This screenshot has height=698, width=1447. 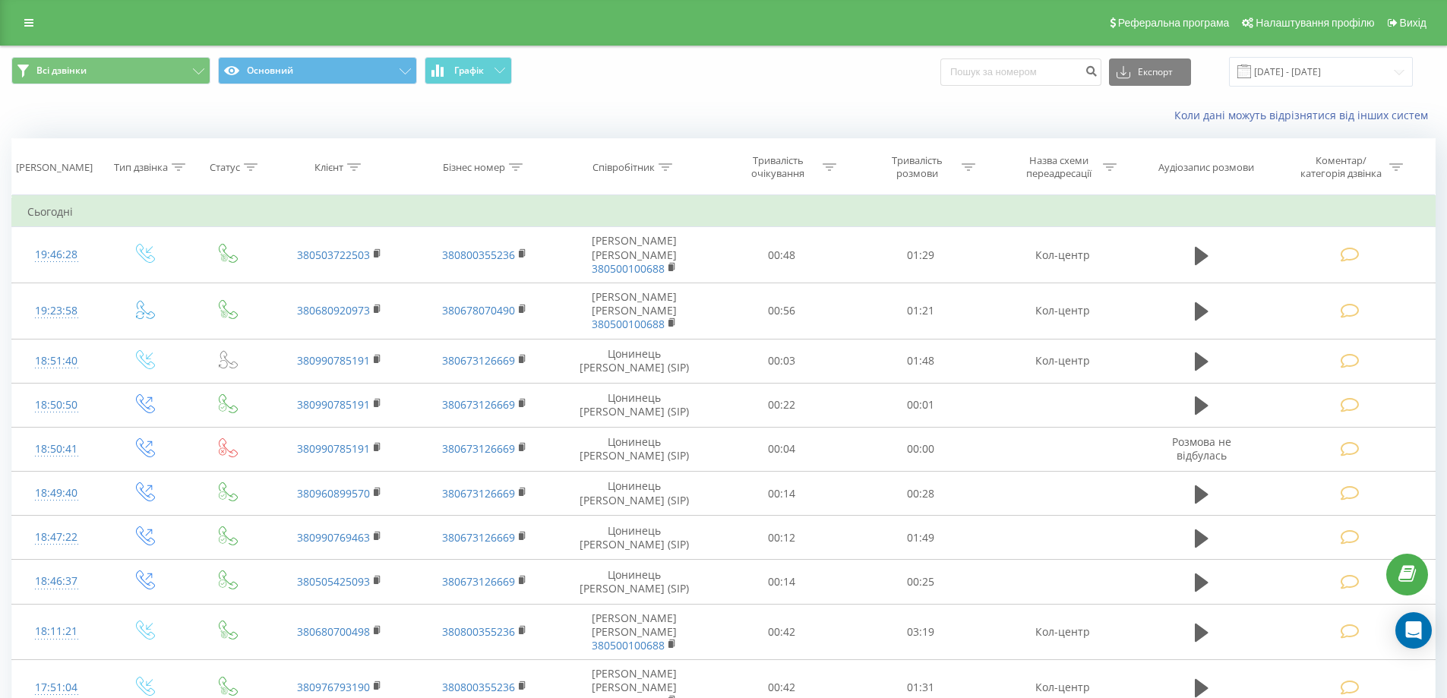 I want to click on a: 380960899570, so click(x=333, y=493).